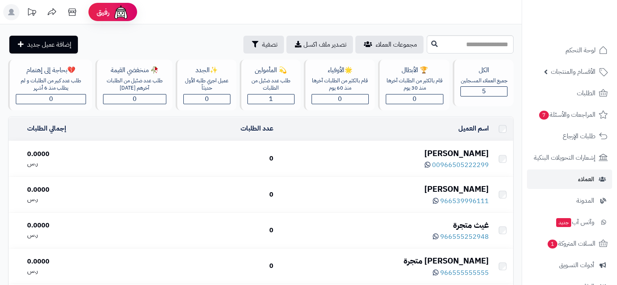 Image resolution: width=617 pixels, height=285 pixels. I want to click on div: طلب عدد ضئيل من الطلبات, so click(271, 84).